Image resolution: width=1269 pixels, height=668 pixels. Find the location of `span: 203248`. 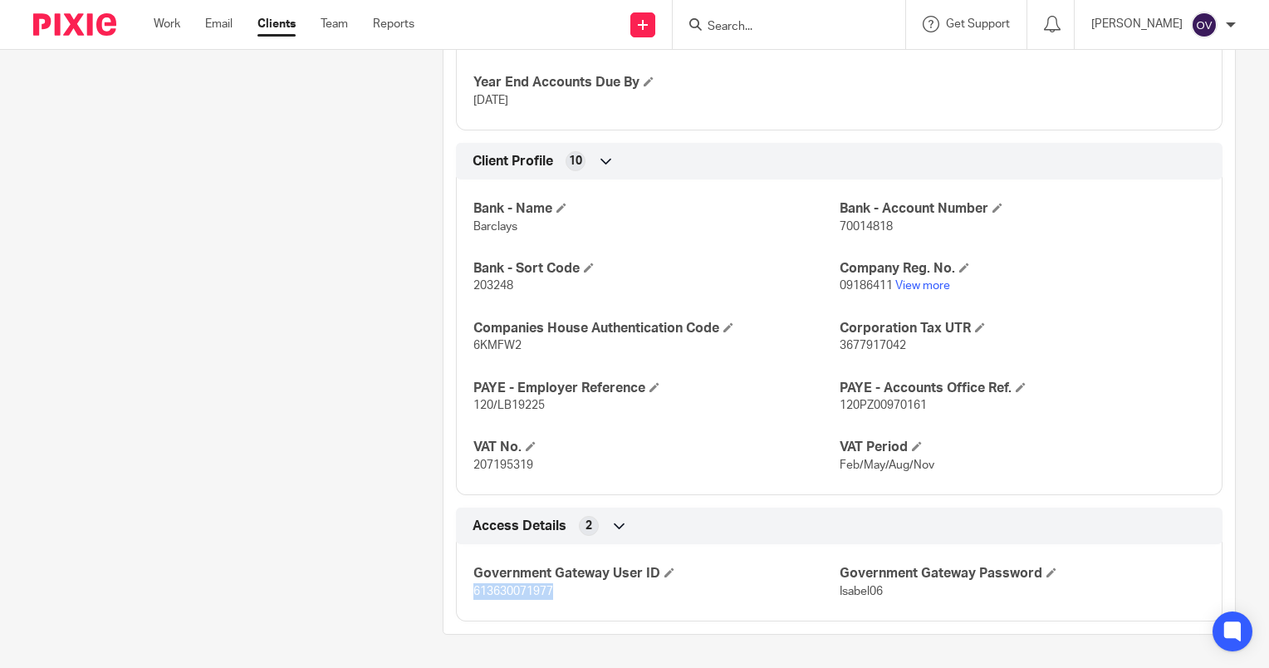

span: 203248 is located at coordinates (493, 286).